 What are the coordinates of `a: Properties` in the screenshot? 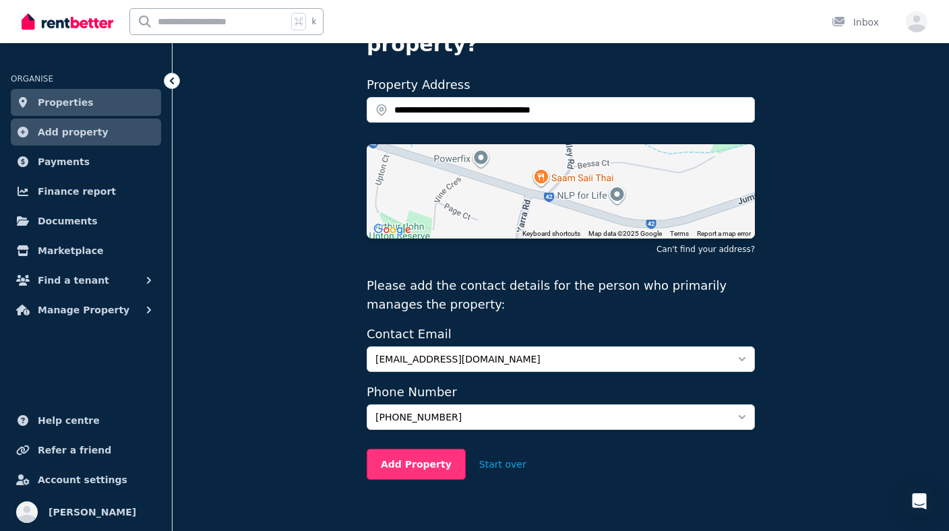 It's located at (86, 102).